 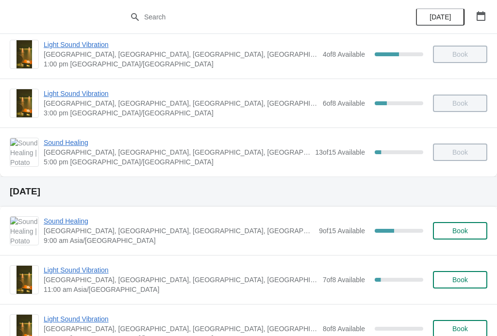 What do you see at coordinates (344, 329) in the screenshot?
I see `span: 8 of 8 Available` at bounding box center [344, 329].